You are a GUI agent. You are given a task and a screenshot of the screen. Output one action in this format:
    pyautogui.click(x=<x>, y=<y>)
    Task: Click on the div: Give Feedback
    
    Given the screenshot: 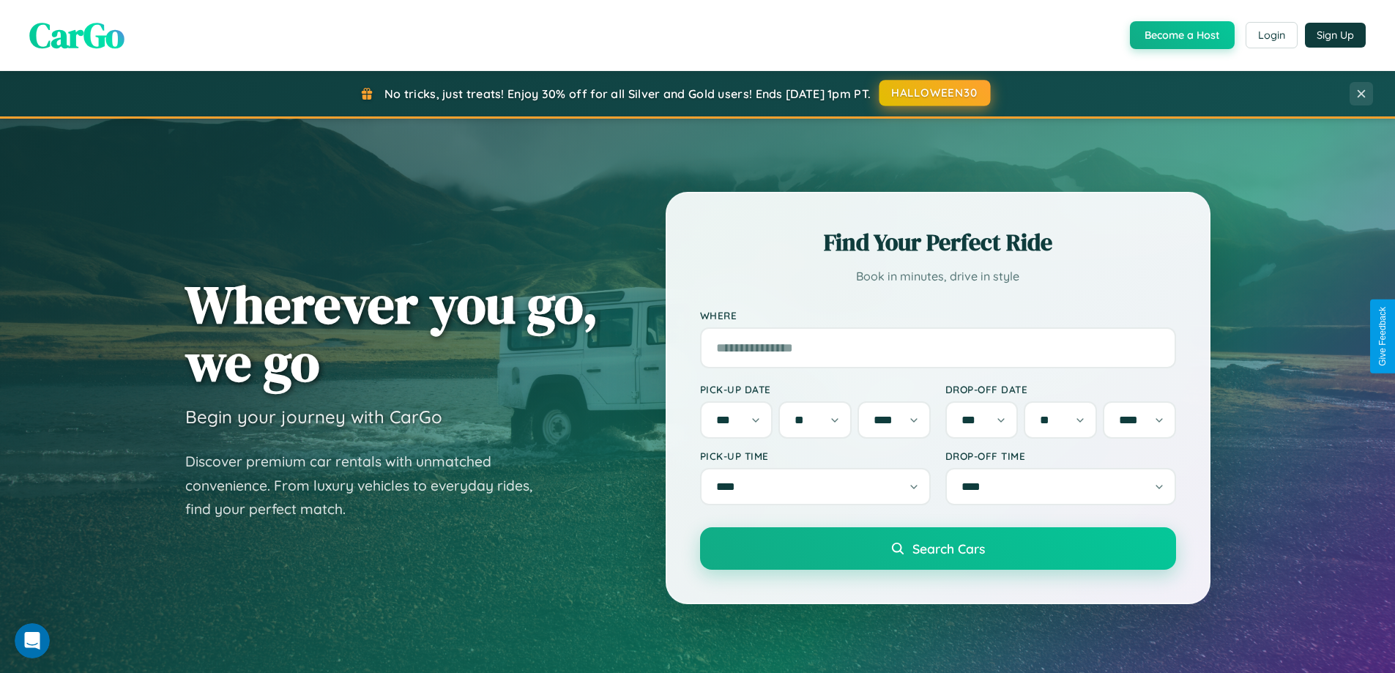 What is the action you would take?
    pyautogui.click(x=1382, y=336)
    